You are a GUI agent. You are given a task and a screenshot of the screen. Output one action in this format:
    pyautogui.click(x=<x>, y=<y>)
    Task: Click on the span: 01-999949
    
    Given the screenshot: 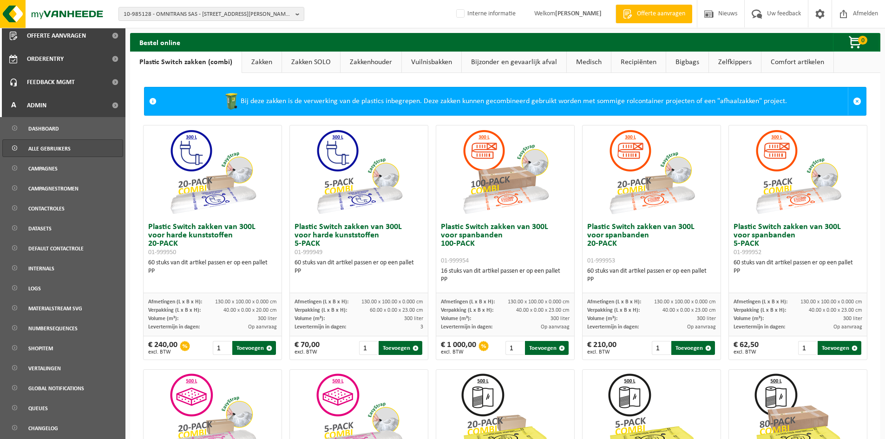 What is the action you would take?
    pyautogui.click(x=309, y=252)
    